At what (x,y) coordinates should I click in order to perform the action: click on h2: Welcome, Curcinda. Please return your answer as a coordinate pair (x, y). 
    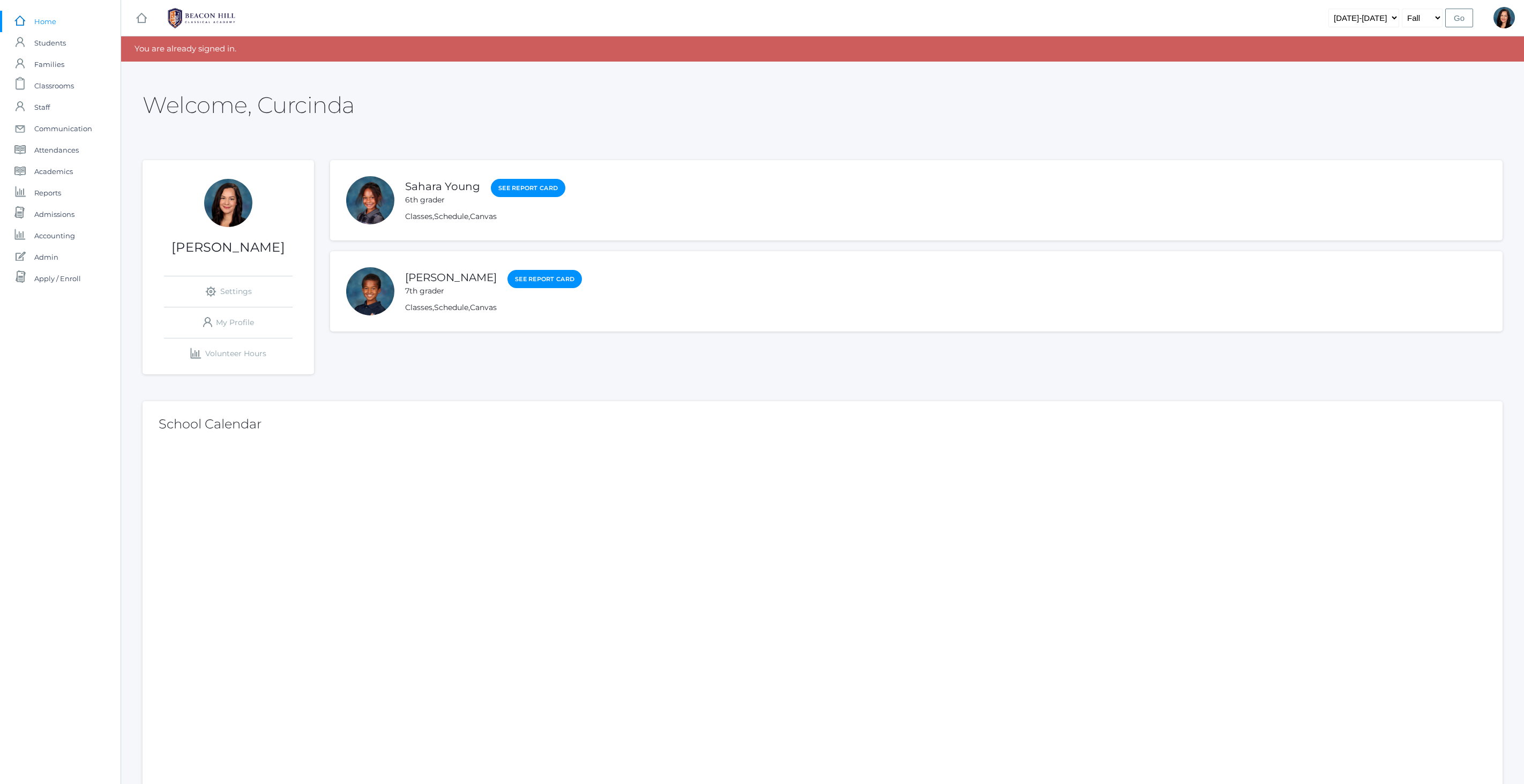
    Looking at the image, I should click on (249, 105).